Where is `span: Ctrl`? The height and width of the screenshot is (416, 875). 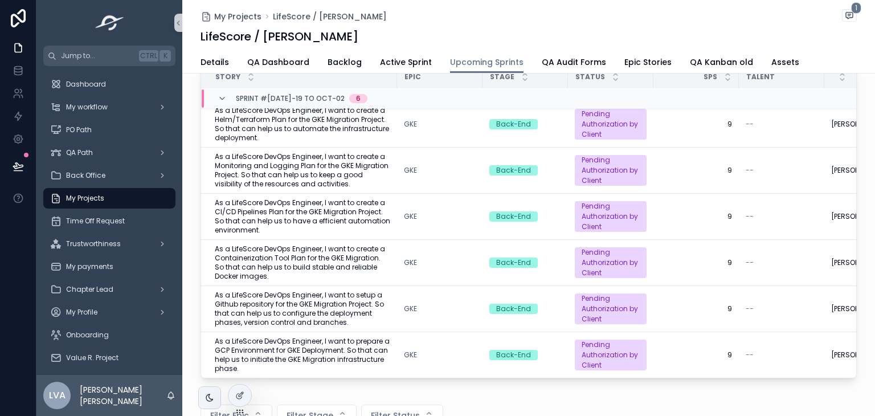 span: Ctrl is located at coordinates (149, 56).